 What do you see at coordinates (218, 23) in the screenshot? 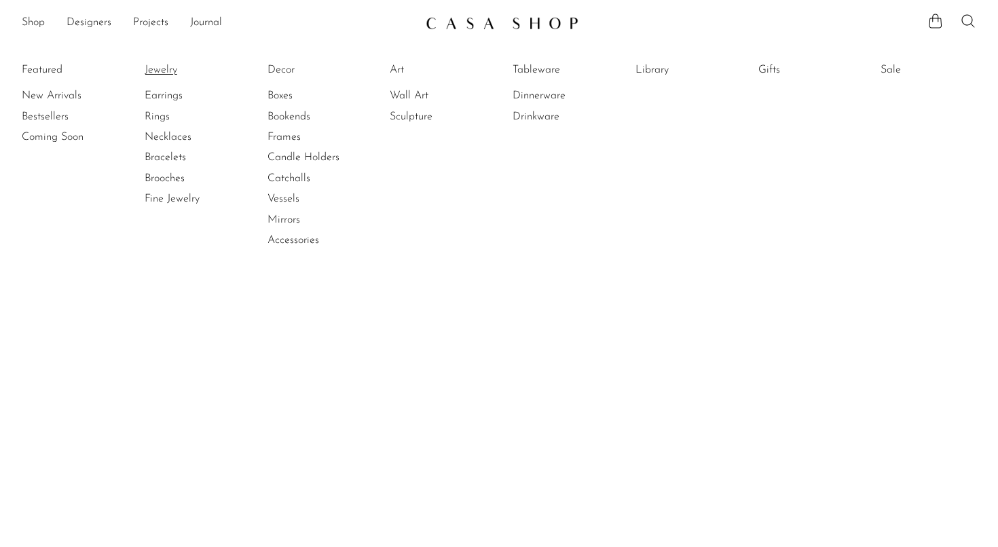
I see `nav: Desktop navigation` at bounding box center [218, 23].